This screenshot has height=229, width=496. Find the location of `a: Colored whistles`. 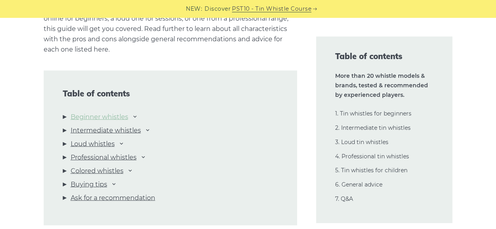

a: Colored whistles is located at coordinates (97, 171).